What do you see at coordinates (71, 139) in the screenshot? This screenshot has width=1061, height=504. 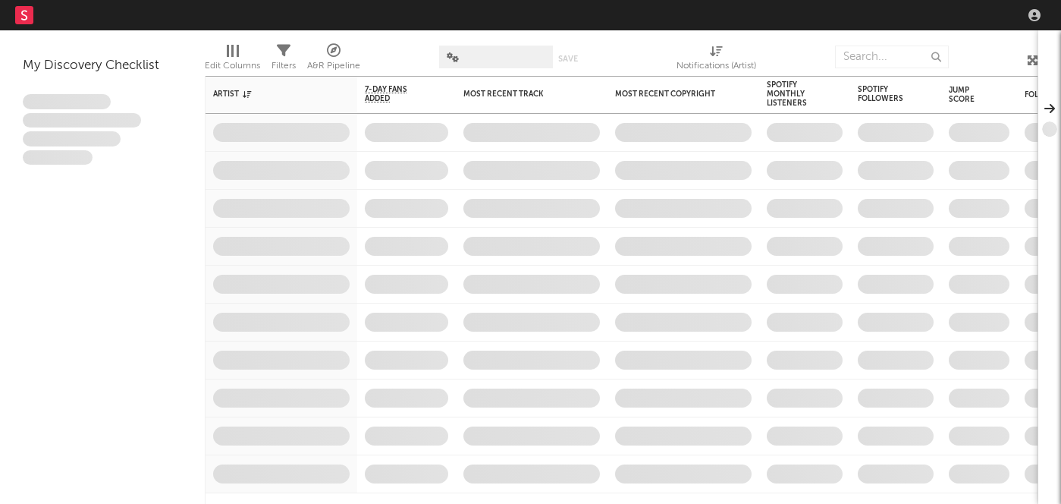 I see `span: Praesent ac interdum` at bounding box center [71, 139].